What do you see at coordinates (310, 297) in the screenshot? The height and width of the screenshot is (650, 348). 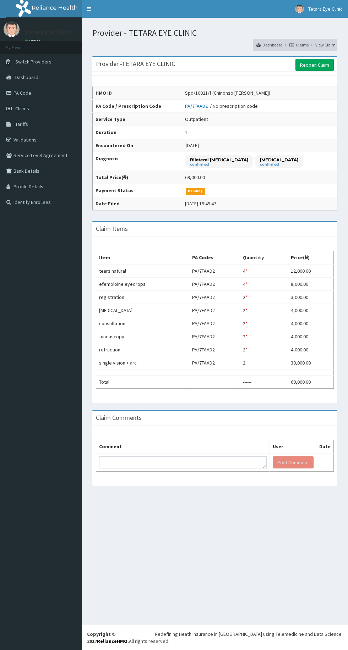 I see `td: 3,000.00` at bounding box center [310, 297].